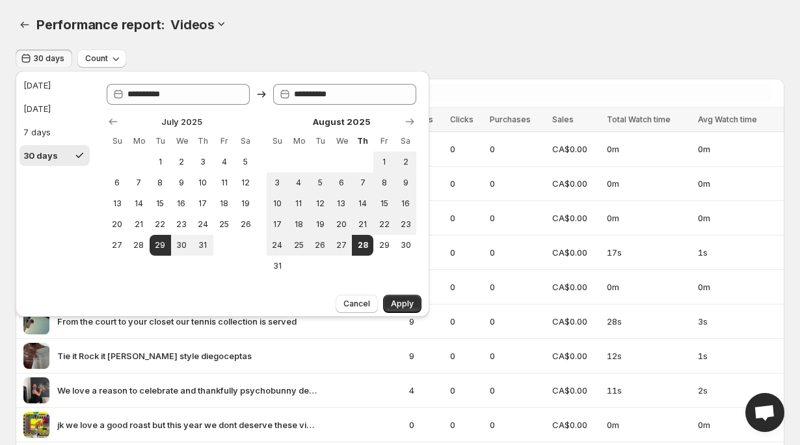 The width and height of the screenshot is (800, 445). Describe the element at coordinates (405, 224) in the screenshot. I see `button: Saturday August 23 2025` at that location.